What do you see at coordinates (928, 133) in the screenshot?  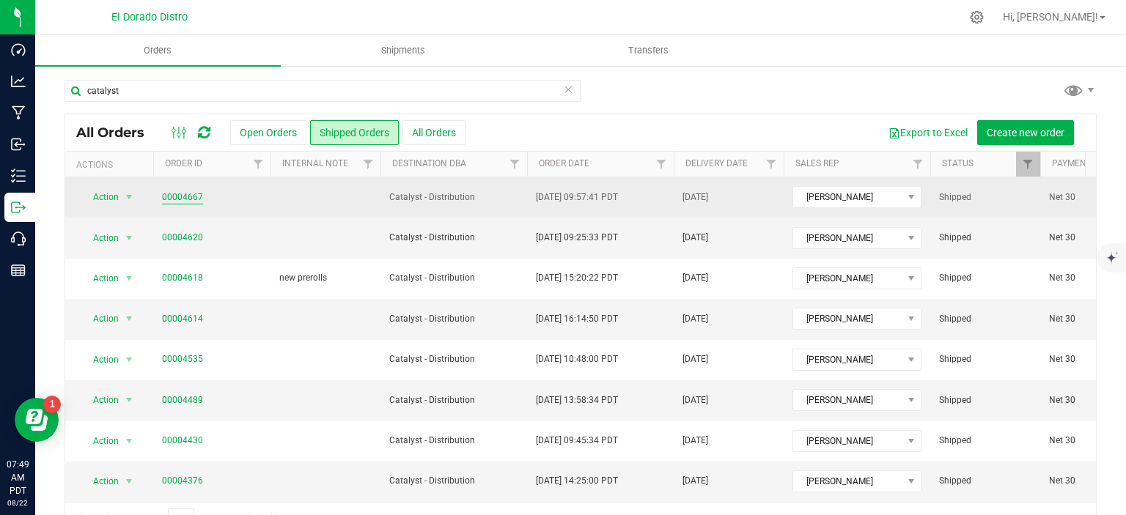 I see `button: Export to Excel` at bounding box center [928, 133].